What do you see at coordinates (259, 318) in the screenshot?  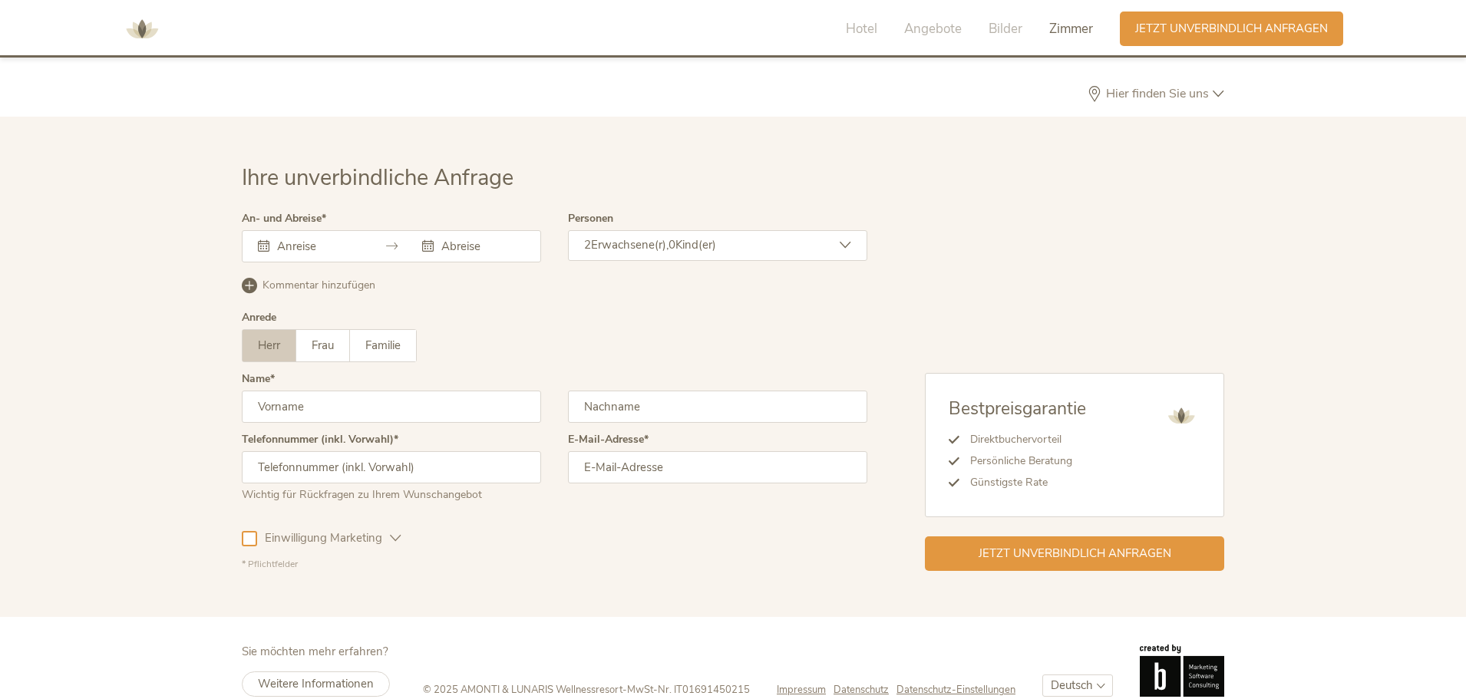 I see `div: Anrede` at bounding box center [259, 318].